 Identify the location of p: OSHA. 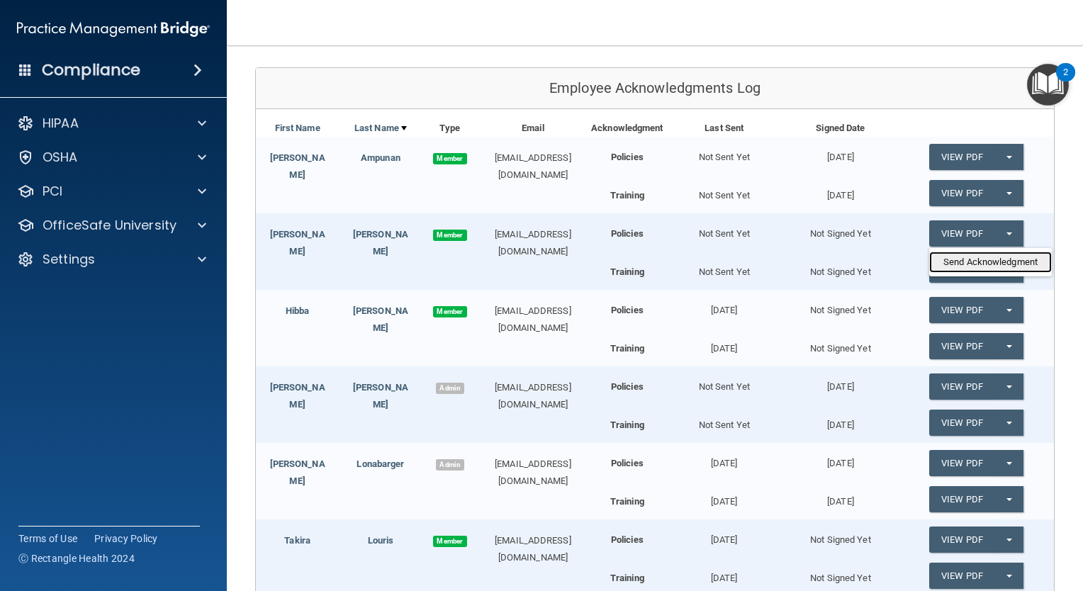
(60, 157).